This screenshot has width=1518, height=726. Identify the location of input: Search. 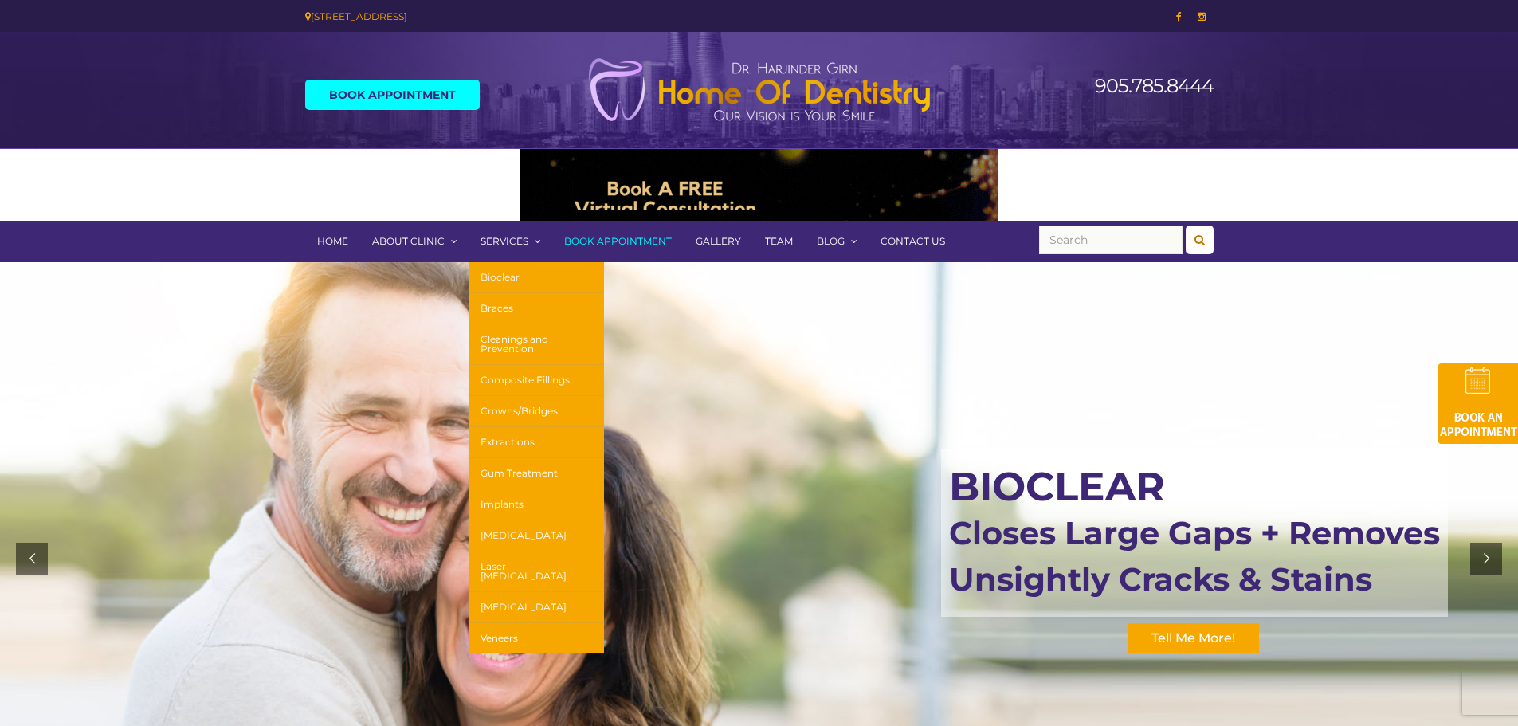
(1111, 240).